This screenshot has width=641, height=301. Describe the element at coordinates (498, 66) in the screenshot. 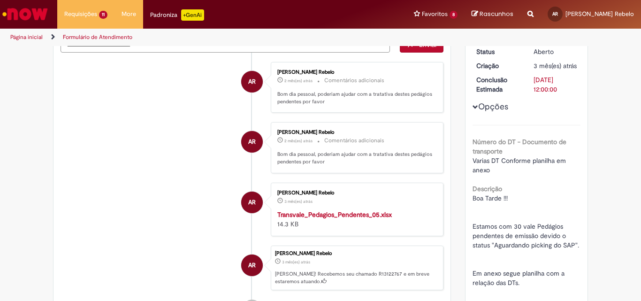

I see `dt: Criação` at that location.